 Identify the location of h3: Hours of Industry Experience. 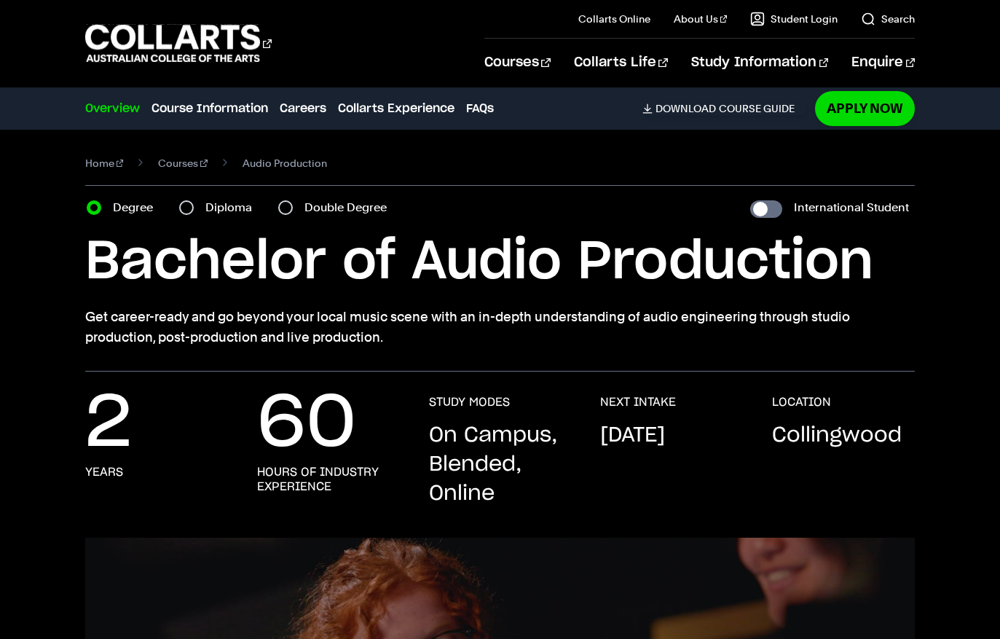
(329, 479).